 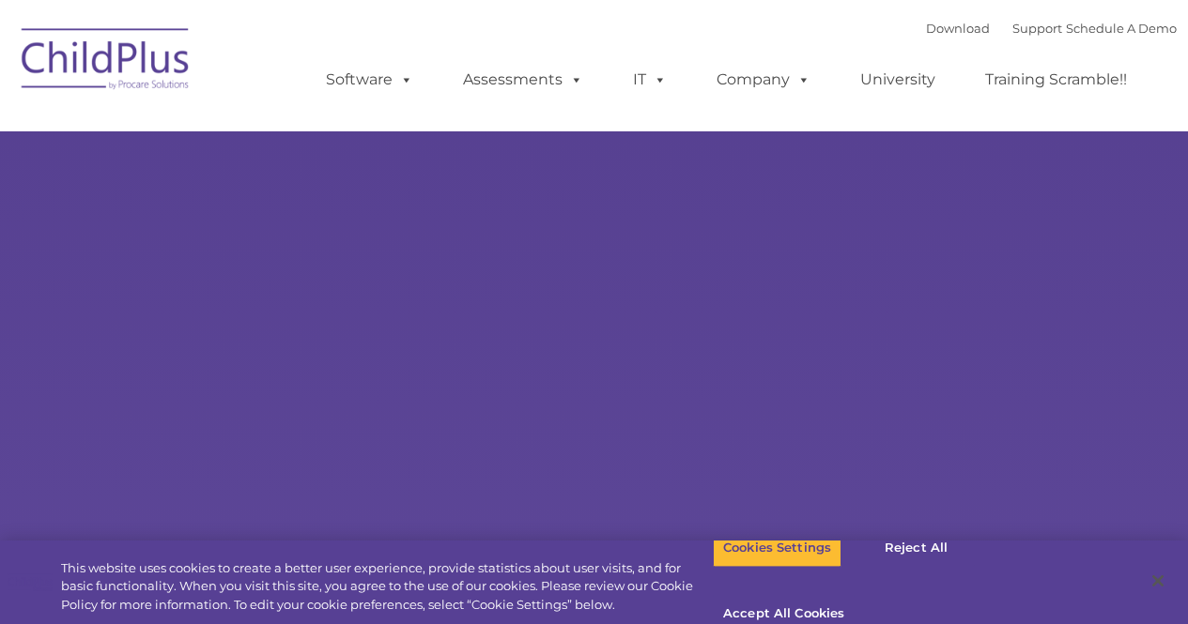 What do you see at coordinates (369, 80) in the screenshot?
I see `a: Software` at bounding box center [369, 80].